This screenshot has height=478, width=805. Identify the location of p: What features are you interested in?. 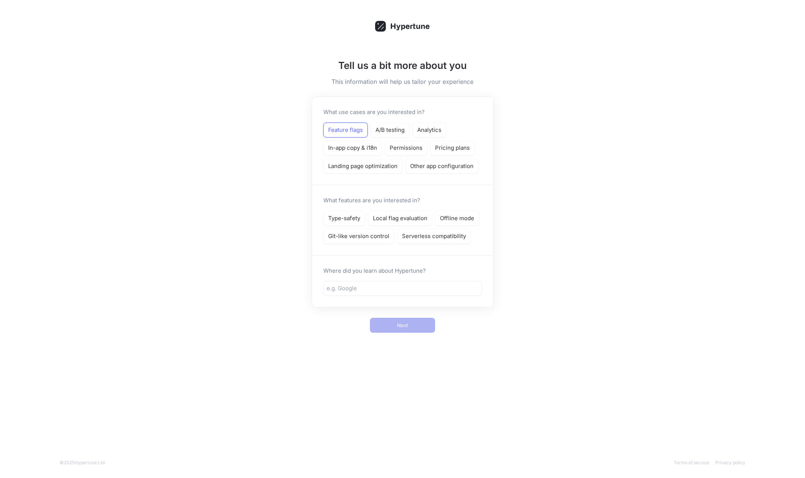
(372, 200).